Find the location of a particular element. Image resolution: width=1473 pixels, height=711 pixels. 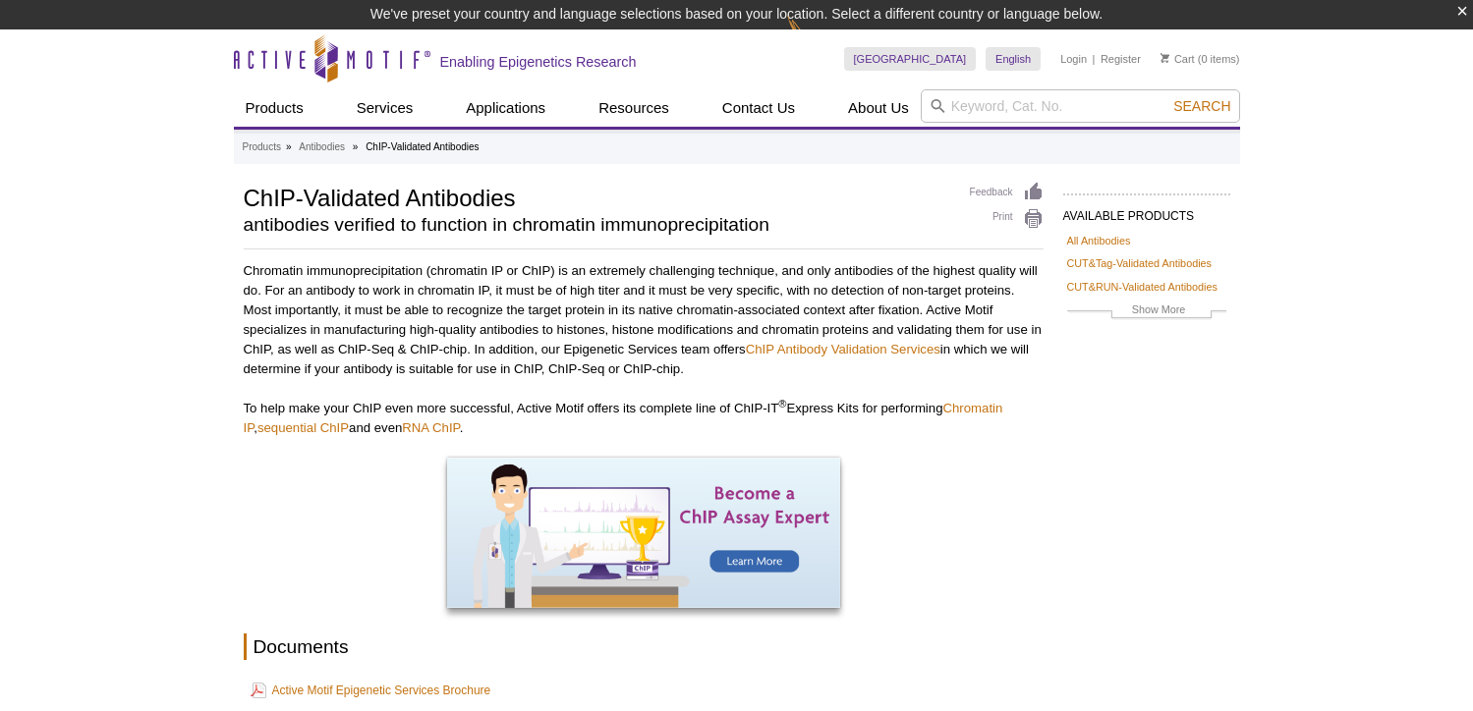

a: All Antibodies is located at coordinates (1099, 241).